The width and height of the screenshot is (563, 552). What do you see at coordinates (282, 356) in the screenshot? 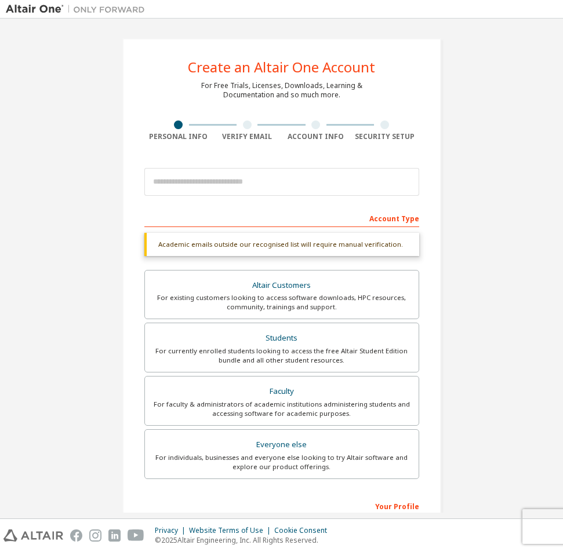
I see `div: For currently enrolled students looking to access the free Altair Student Edition bundle and all ...` at bounding box center [282, 356].